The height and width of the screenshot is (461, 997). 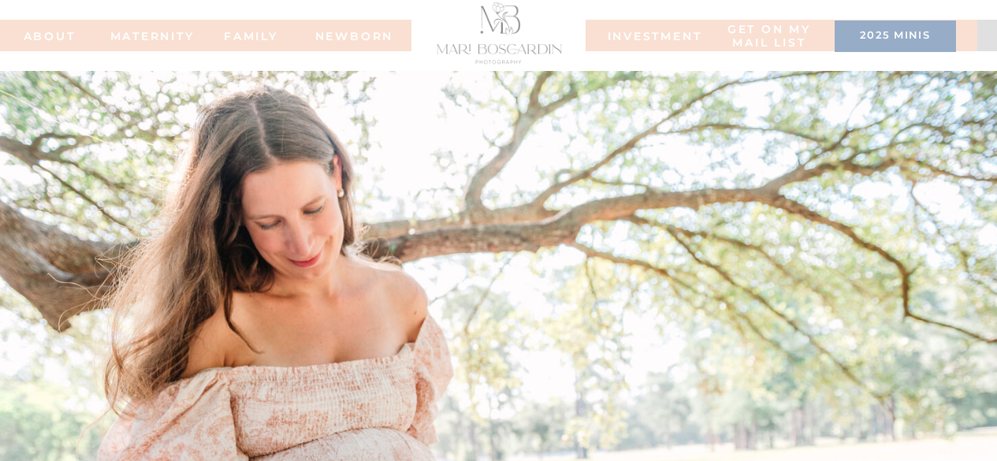 What do you see at coordinates (251, 35) in the screenshot?
I see `nav: FAMILy` at bounding box center [251, 35].